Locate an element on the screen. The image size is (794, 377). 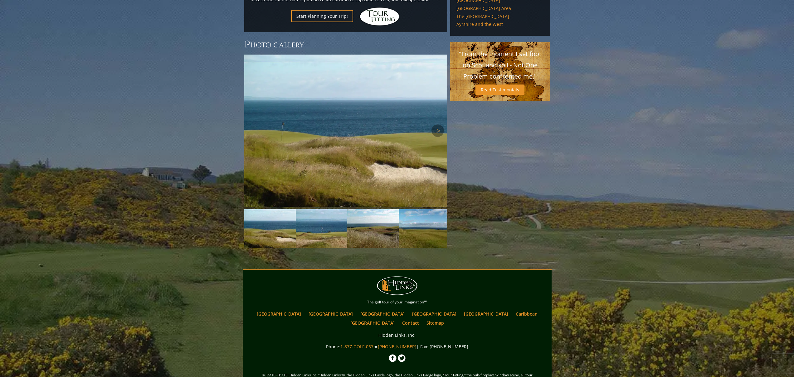
a: 1-877-GOLF-067 is located at coordinates (357, 346).